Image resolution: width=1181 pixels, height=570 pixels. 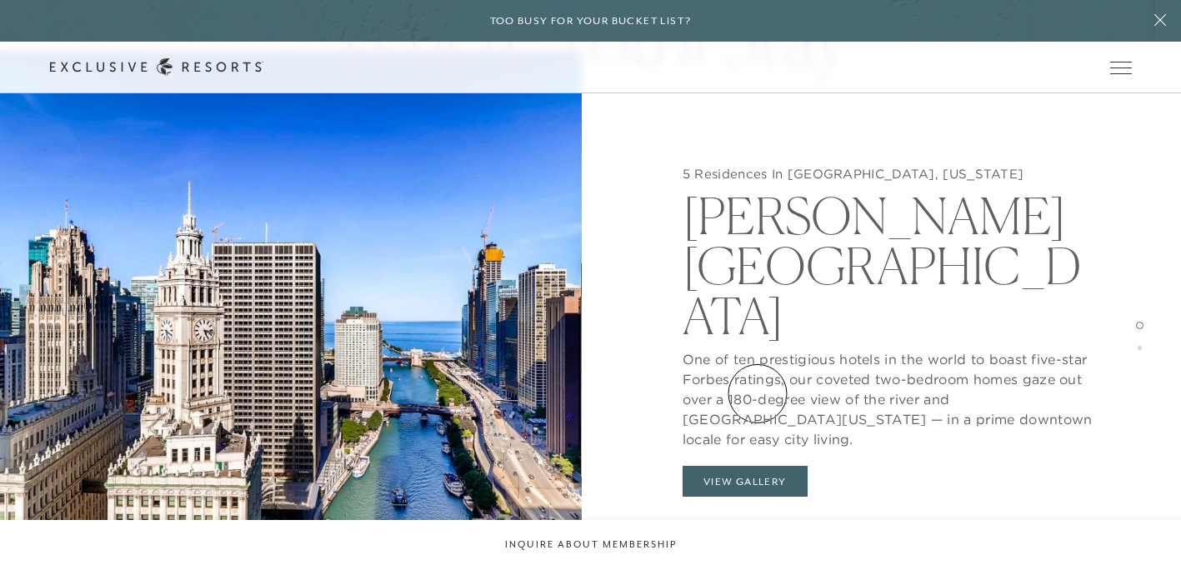 I want to click on h6: Too busy for your bucket list?, so click(x=591, y=21).